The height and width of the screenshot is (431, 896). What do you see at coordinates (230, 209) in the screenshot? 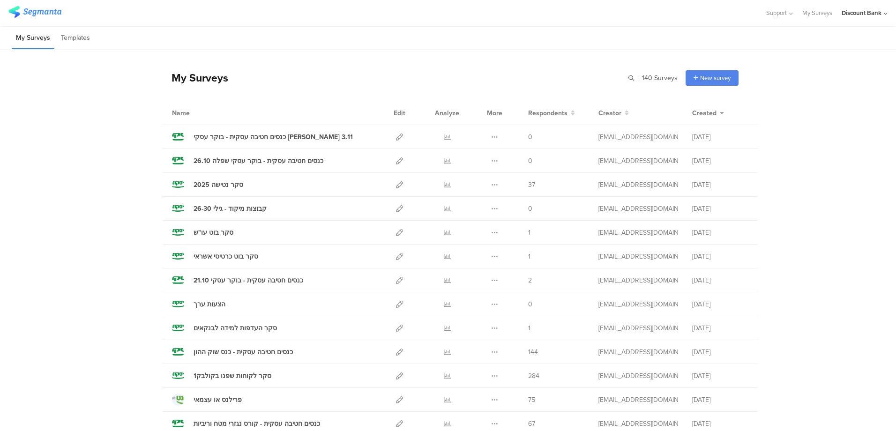
I see `div: קבוצות מיקוד - גילי 26-30` at bounding box center [230, 209].